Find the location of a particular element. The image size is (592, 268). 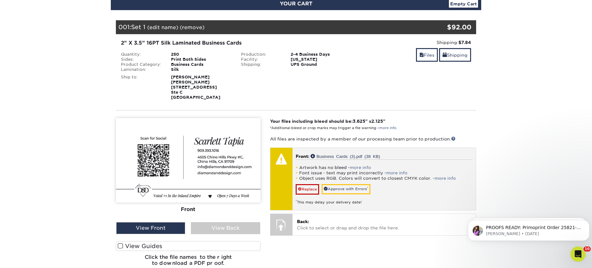

a: Files is located at coordinates (427, 55).